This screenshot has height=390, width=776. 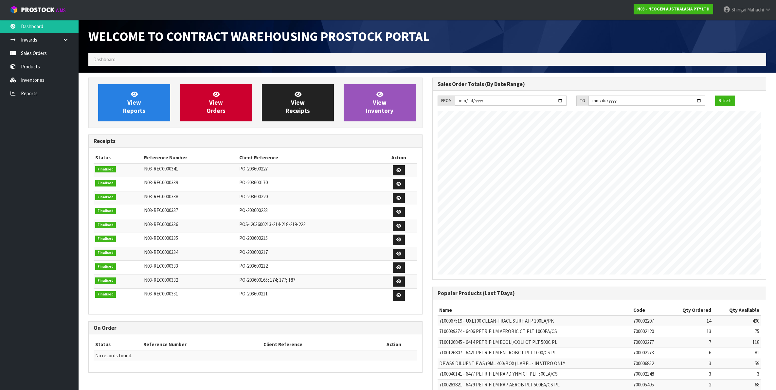 I want to click on th: Code, so click(x=649, y=310).